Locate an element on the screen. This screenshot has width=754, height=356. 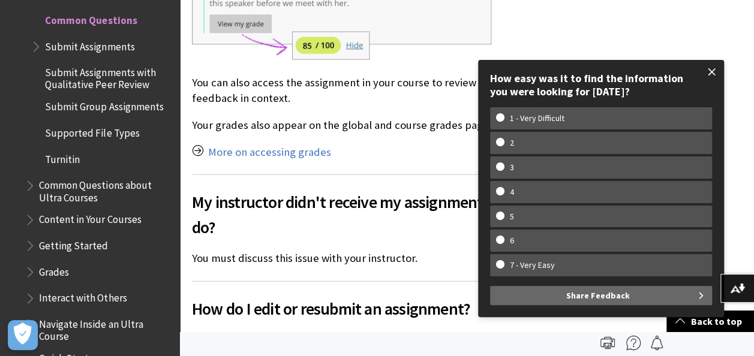
span: Submit Assignments with Qualitative Peer Review is located at coordinates (108, 76).